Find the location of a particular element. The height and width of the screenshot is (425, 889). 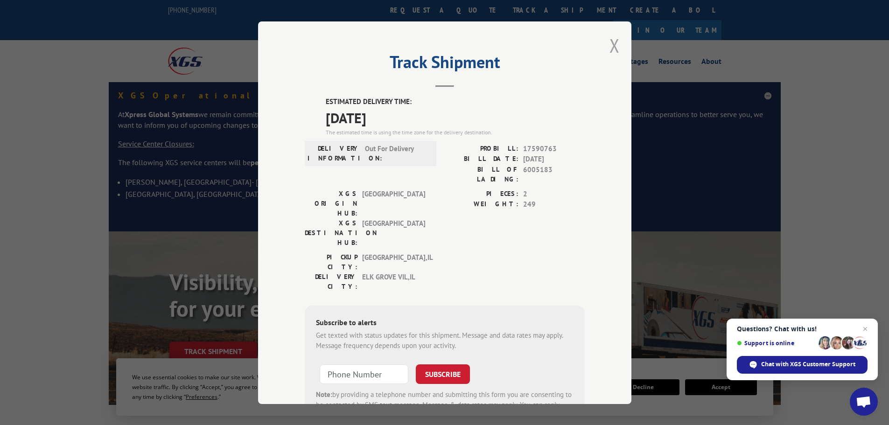

label: BILL DATE: is located at coordinates (481, 159).